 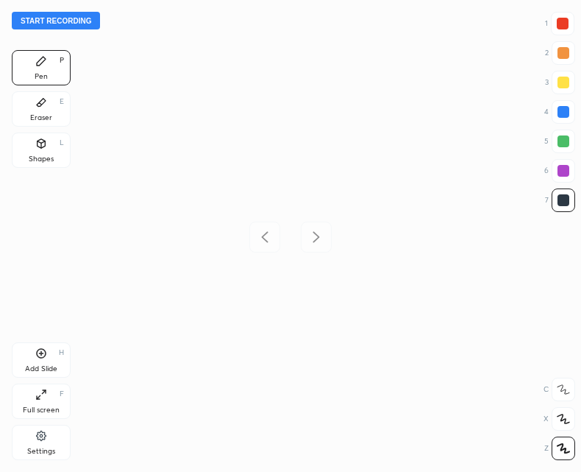 I want to click on div: Eraser, so click(x=41, y=118).